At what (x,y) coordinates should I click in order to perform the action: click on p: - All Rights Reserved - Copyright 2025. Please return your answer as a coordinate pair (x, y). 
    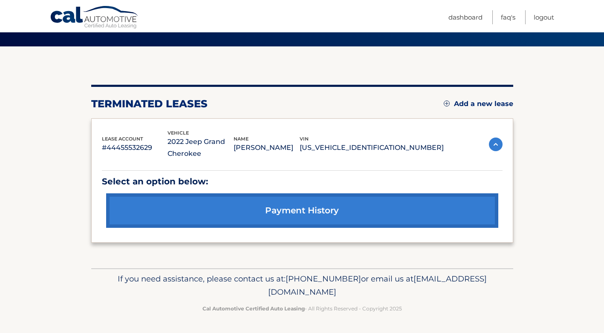
    Looking at the image, I should click on (302, 309).